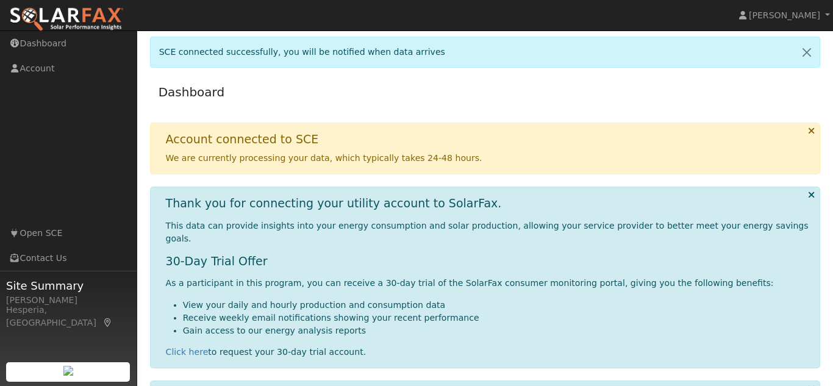 The image size is (833, 386). What do you see at coordinates (324, 158) in the screenshot?
I see `span: We are currently processing your data, which typically takes 24-48 hours.` at bounding box center [324, 158].